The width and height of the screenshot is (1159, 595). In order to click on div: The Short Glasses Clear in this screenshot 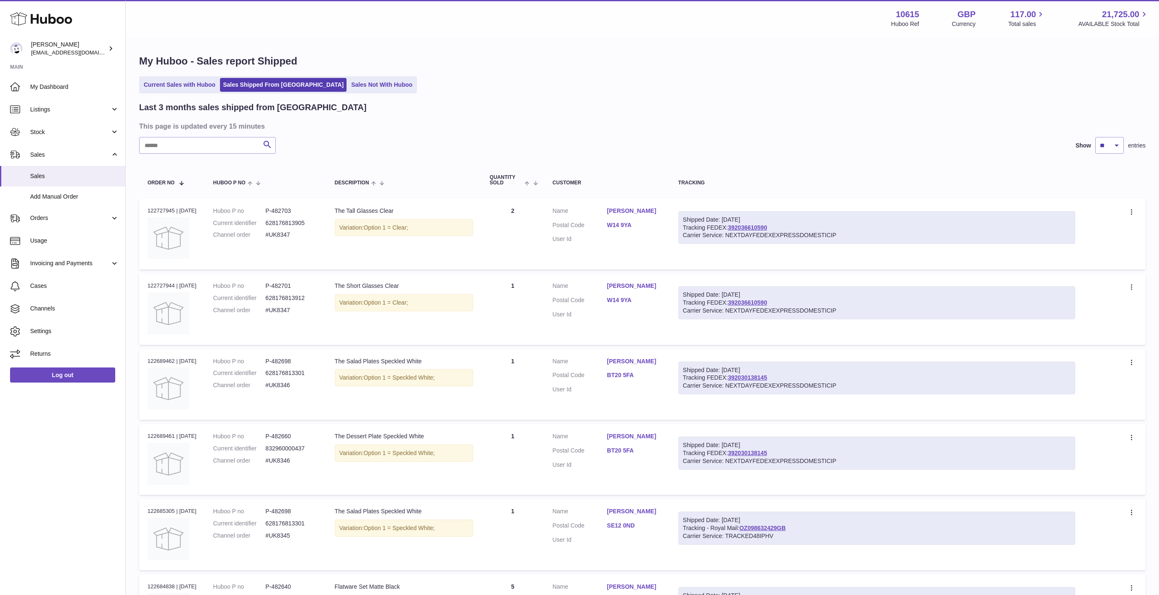, I will do `click(404, 286)`.